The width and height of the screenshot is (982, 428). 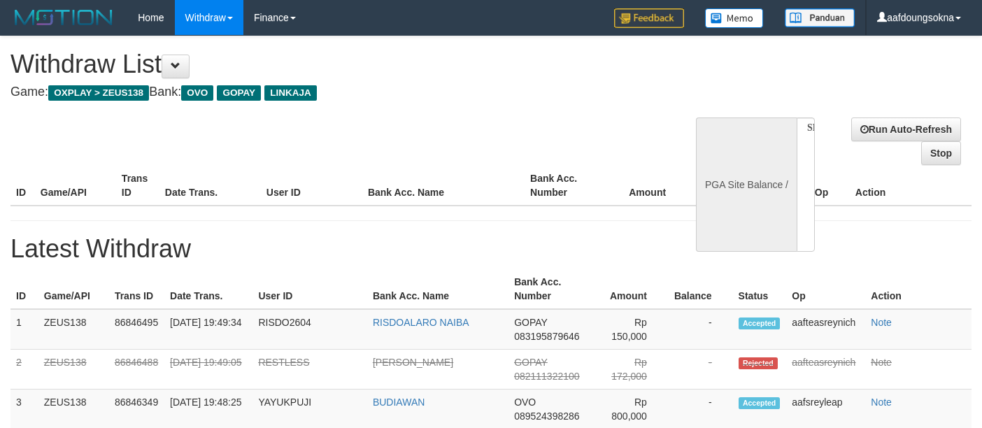 I want to click on div: PGA Site Balance /, so click(x=746, y=185).